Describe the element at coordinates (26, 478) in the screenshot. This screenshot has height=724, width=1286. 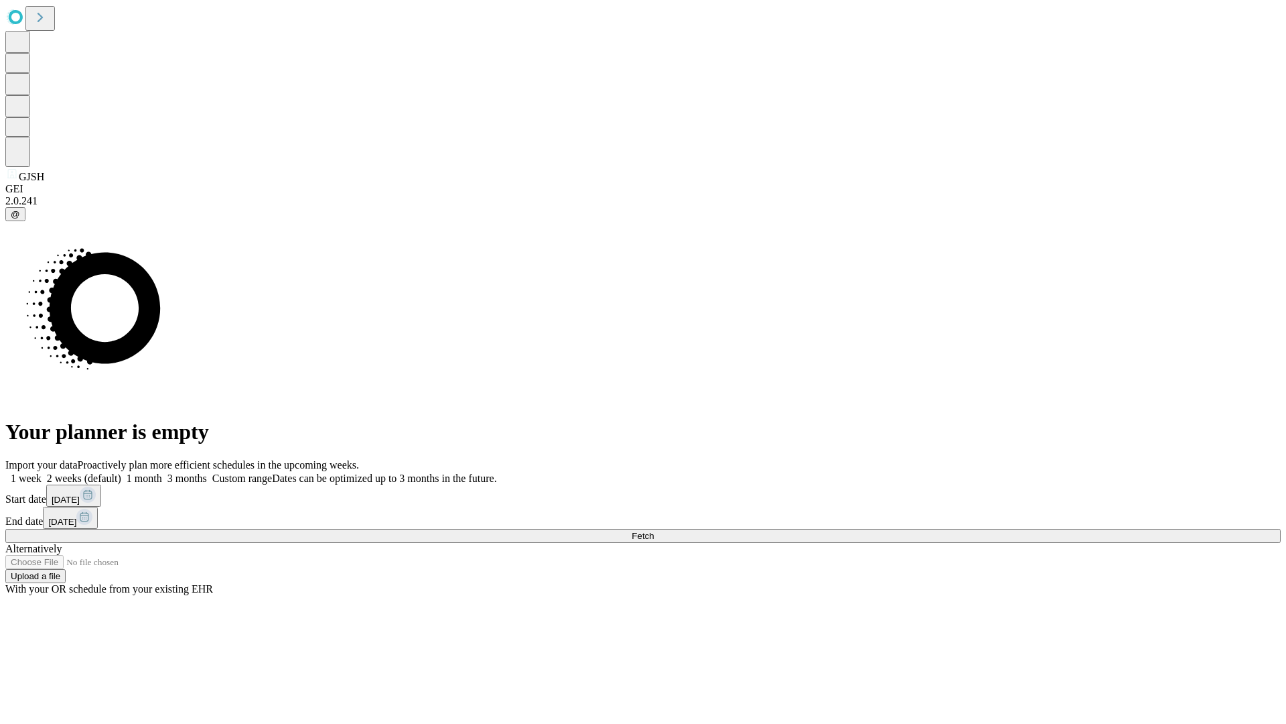
I see `span: 1 week` at that location.